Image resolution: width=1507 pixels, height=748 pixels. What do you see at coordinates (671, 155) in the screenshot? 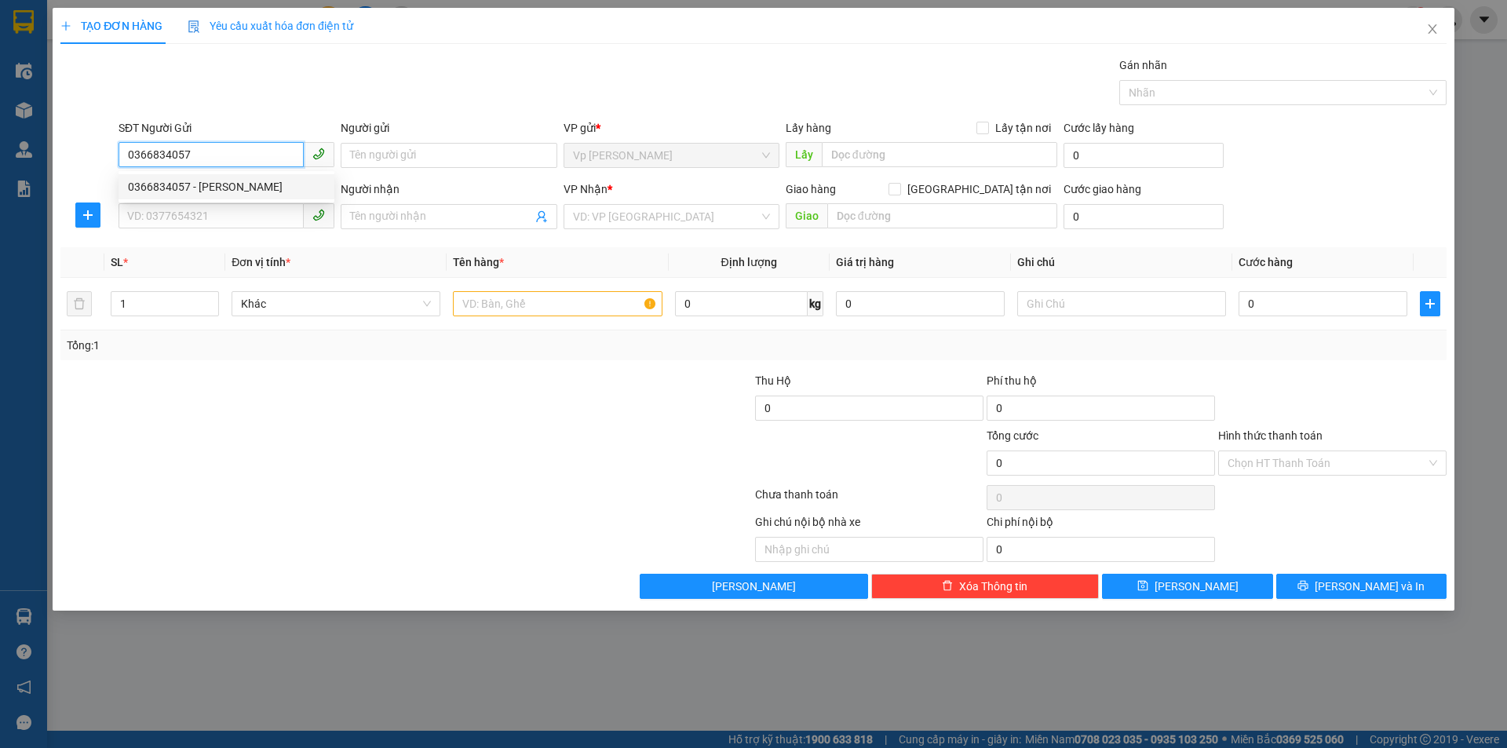
I see `span: Vp Lê Hoàn` at bounding box center [671, 155].